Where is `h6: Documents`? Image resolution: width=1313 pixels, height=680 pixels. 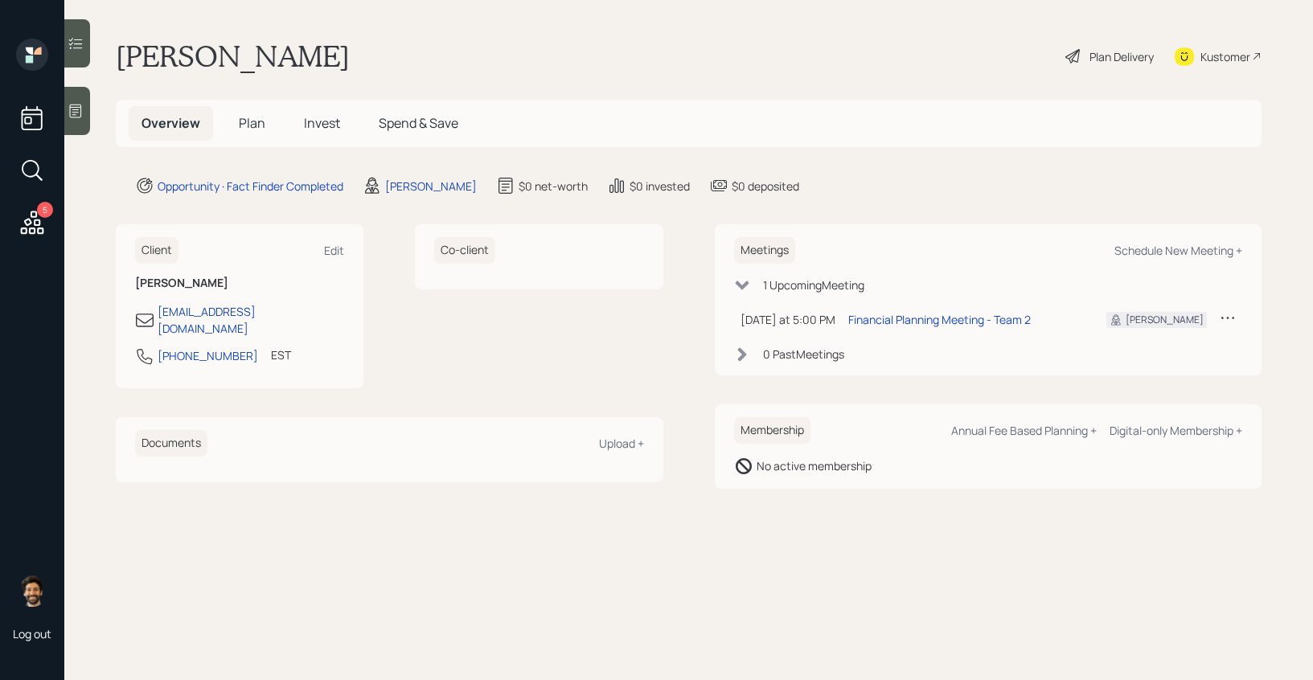
h6: Documents is located at coordinates (171, 443).